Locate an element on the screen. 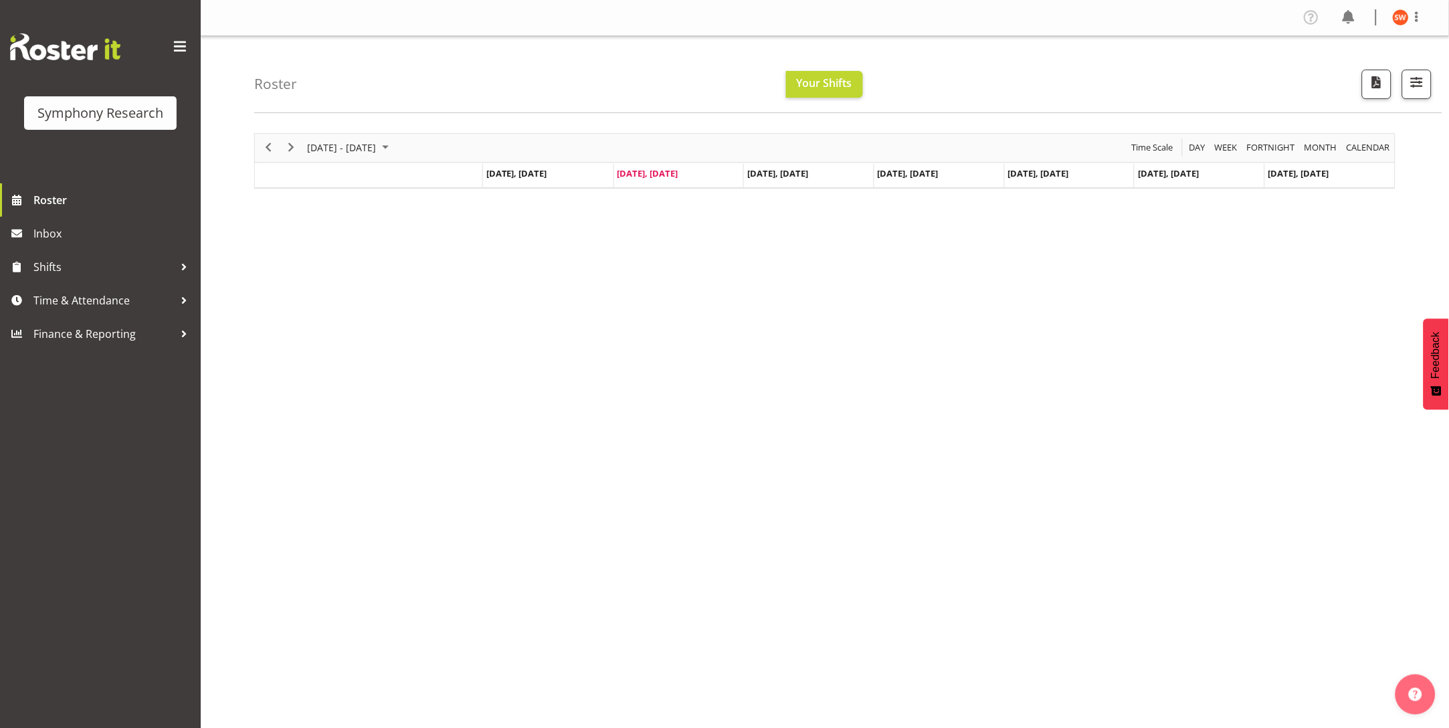  span: Roster is located at coordinates (114, 200).